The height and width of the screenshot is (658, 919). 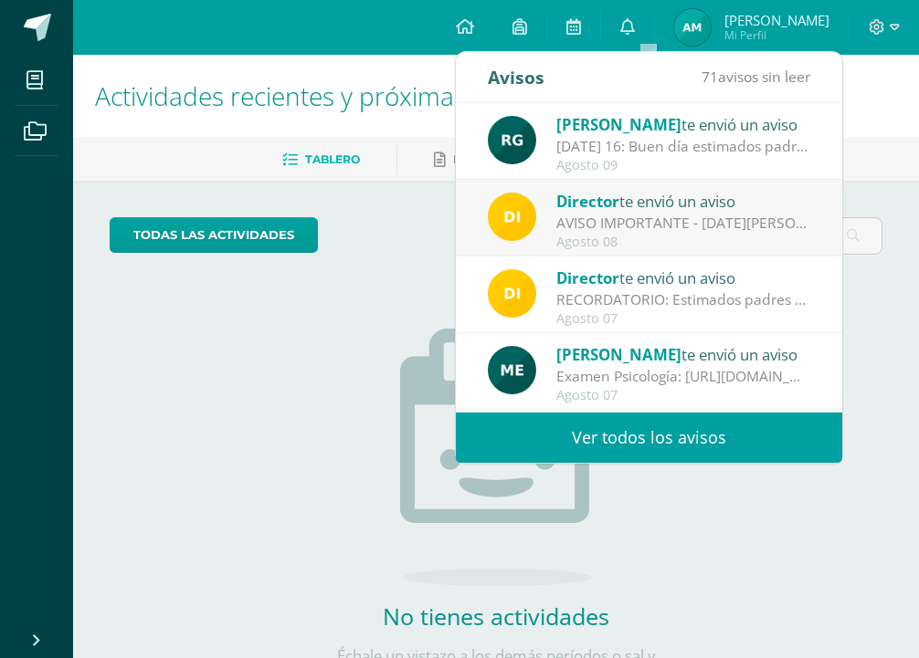 I want to click on div: Examen Psicología: https://docs.google.com/forms/d/e/1FAIpQLSeLhO_fn_pqpntk1ujF8fhI0n6LbIpdaDHgxZ..., so click(x=683, y=376).